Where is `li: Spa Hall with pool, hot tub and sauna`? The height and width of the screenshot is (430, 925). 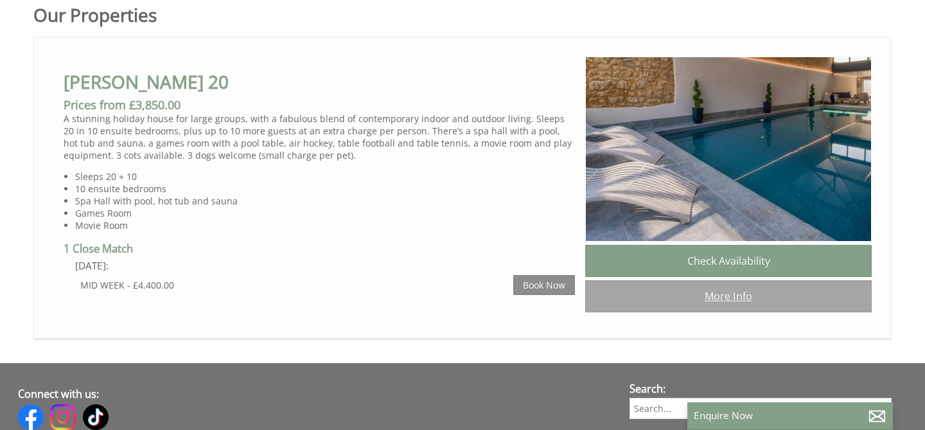 li: Spa Hall with pool, hot tub and sauna is located at coordinates (325, 200).